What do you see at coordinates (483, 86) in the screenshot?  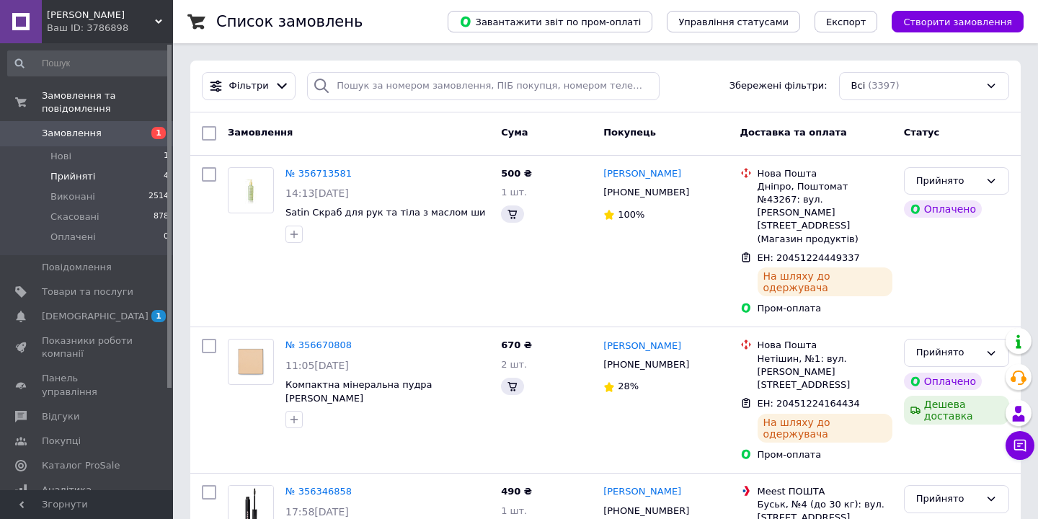 I see `input: Пошук за номером замовлення, ПІБ покупця, номером телефону, Email, номером накладної` at bounding box center [483, 86].